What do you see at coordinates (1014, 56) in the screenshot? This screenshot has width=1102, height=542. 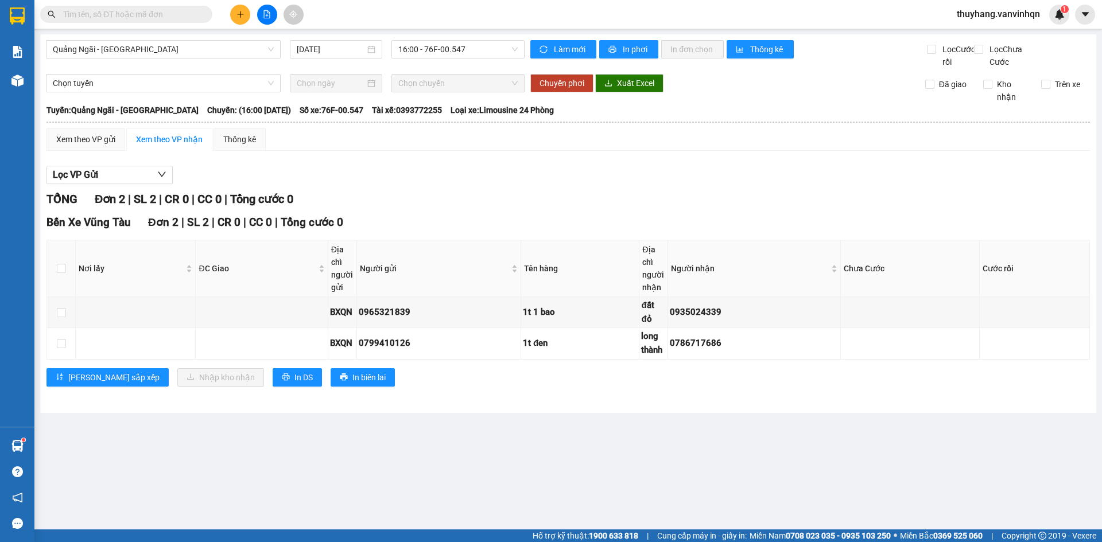 I see `span: Lọc Chưa Cước` at bounding box center [1014, 56].